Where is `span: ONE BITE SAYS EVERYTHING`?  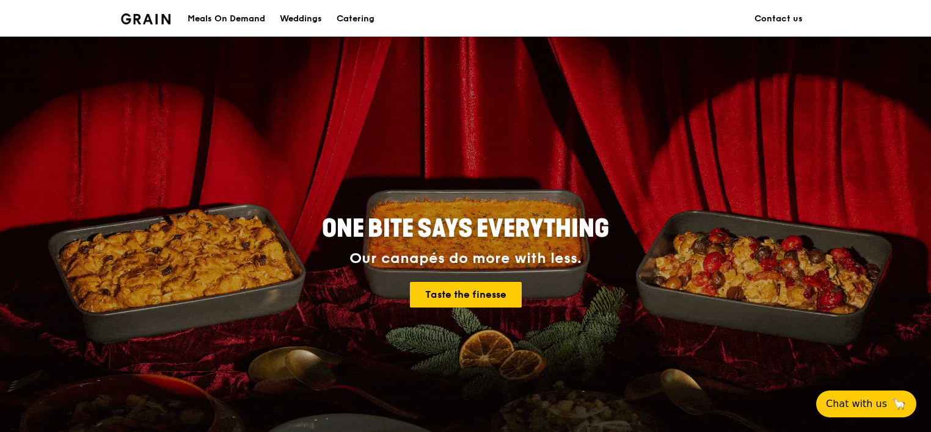
span: ONE BITE SAYS EVERYTHING is located at coordinates (465, 229).